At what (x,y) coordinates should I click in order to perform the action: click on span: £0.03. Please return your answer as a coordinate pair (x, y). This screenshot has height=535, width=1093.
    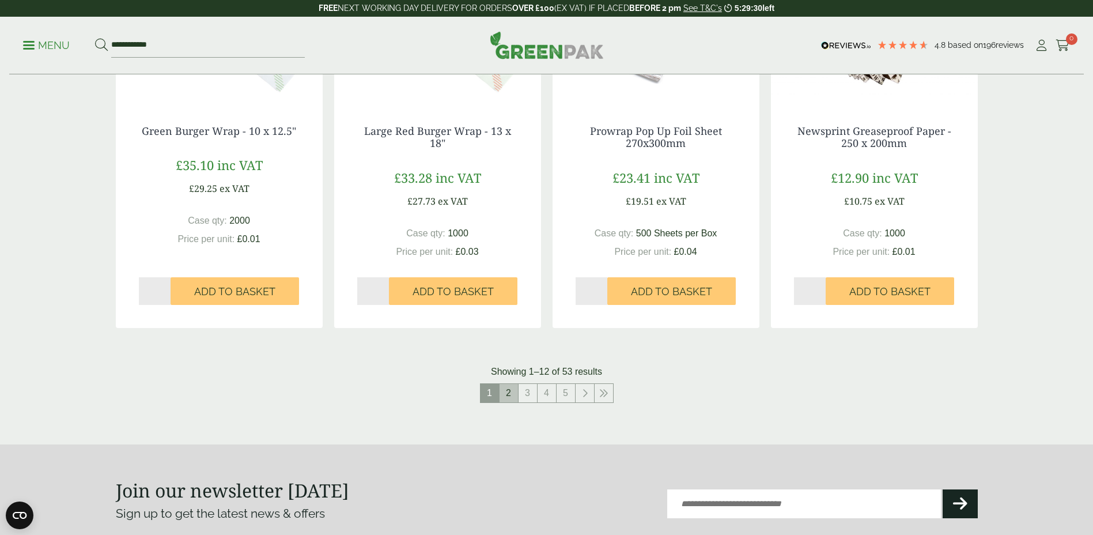
    Looking at the image, I should click on (467, 251).